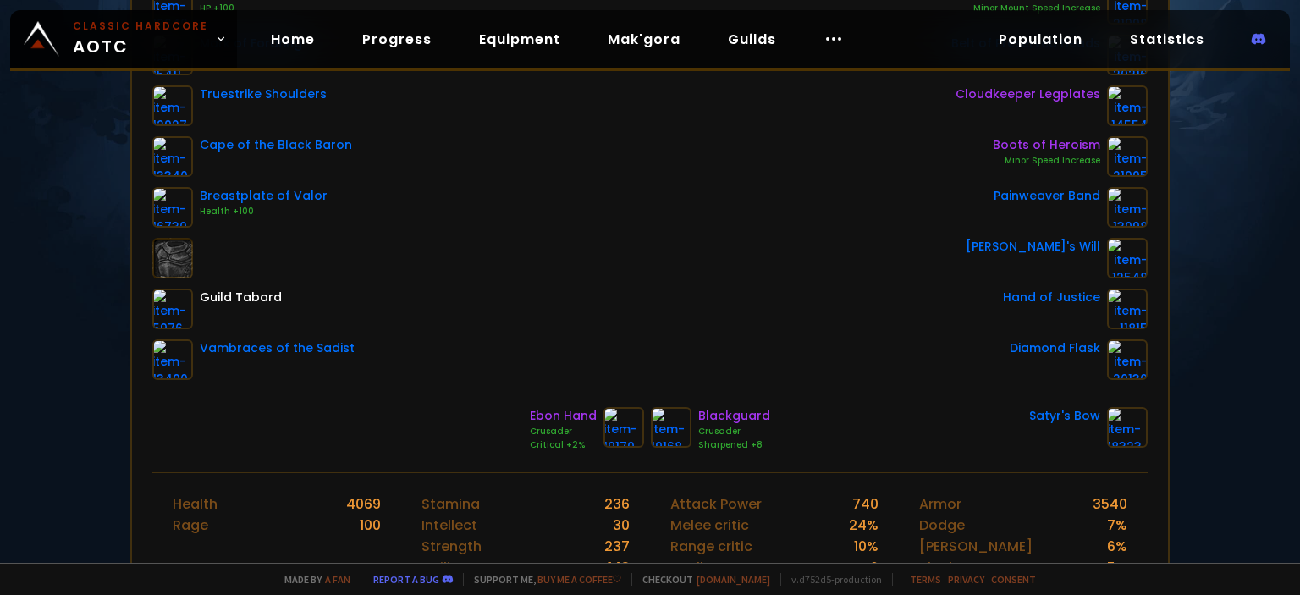 This screenshot has width=1300, height=595. What do you see at coordinates (751, 39) in the screenshot?
I see `a: Guilds` at bounding box center [751, 39].